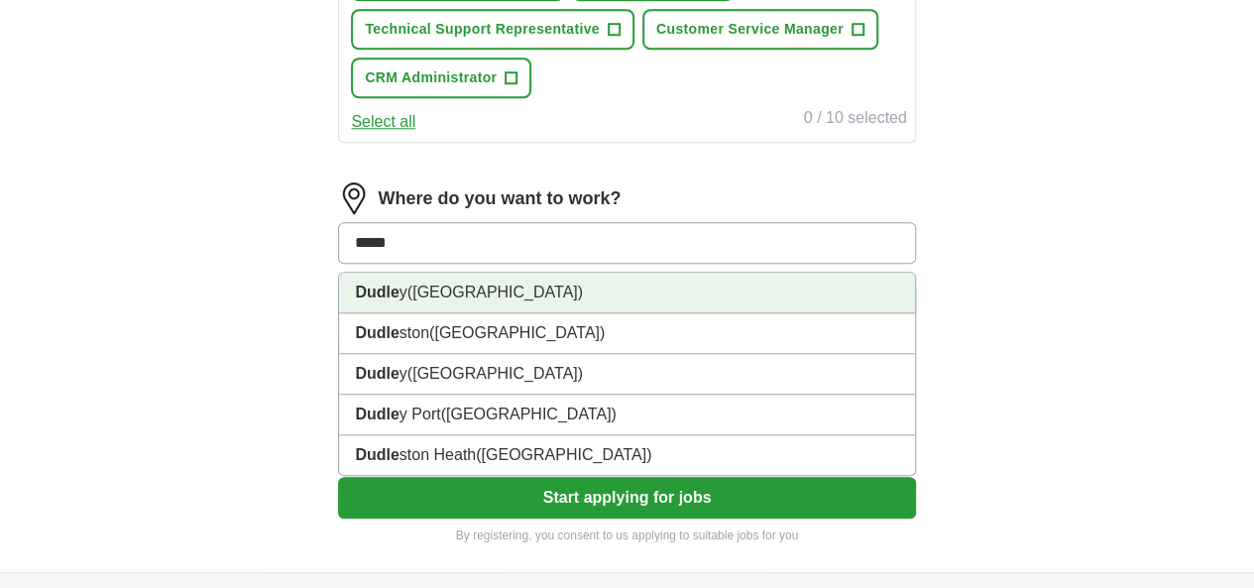  I want to click on img: location.png, so click(354, 198).